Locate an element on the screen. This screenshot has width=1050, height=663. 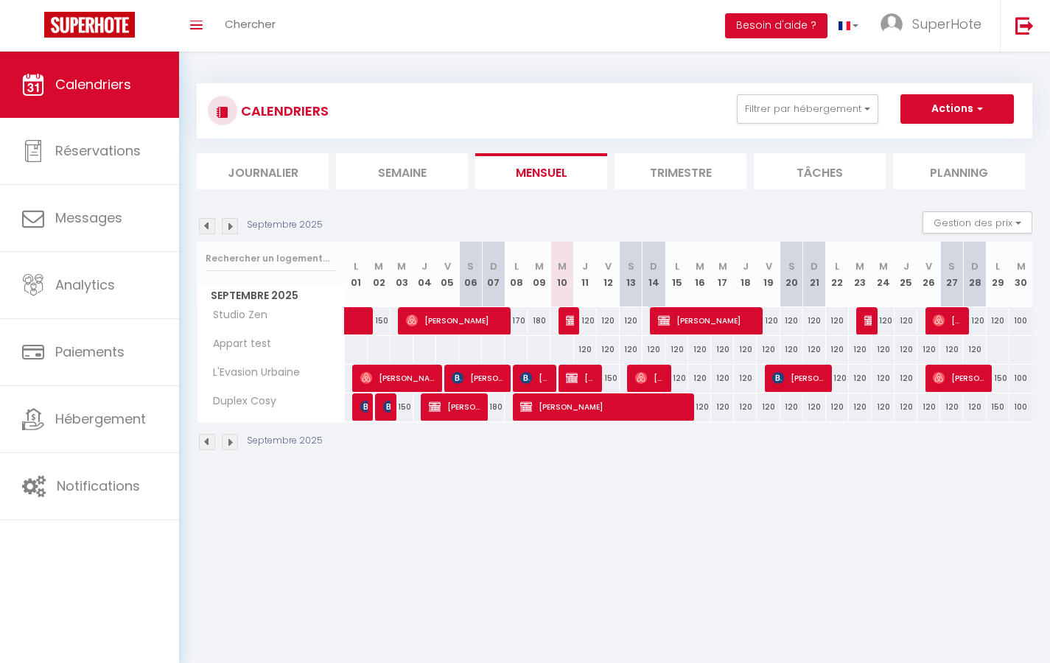
span: Hébergement is located at coordinates (100, 418).